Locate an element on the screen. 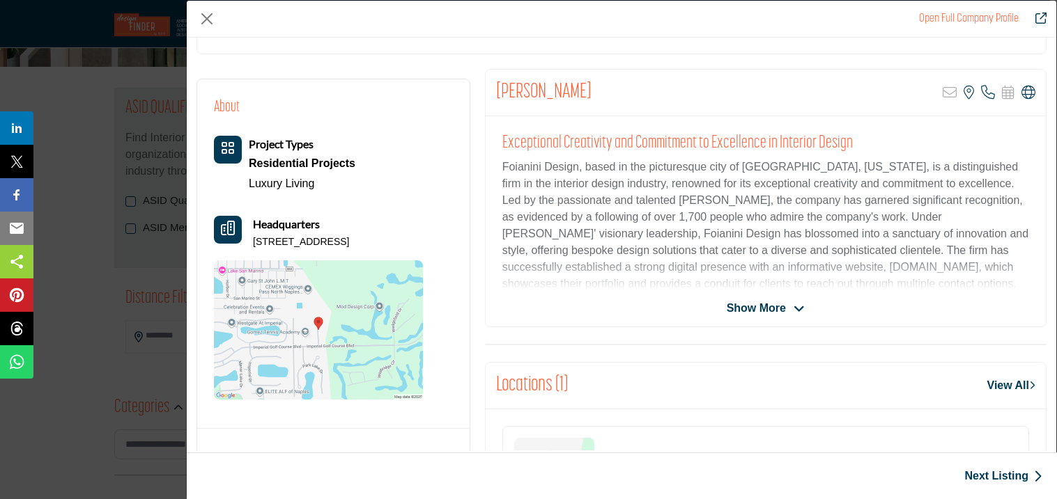 This screenshot has width=1057, height=499. h2: Andres Foianini is located at coordinates (543, 93).